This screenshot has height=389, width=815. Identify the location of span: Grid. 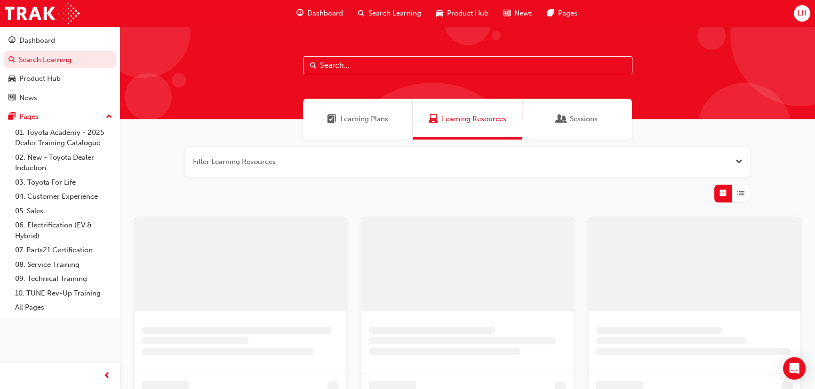
(723, 193).